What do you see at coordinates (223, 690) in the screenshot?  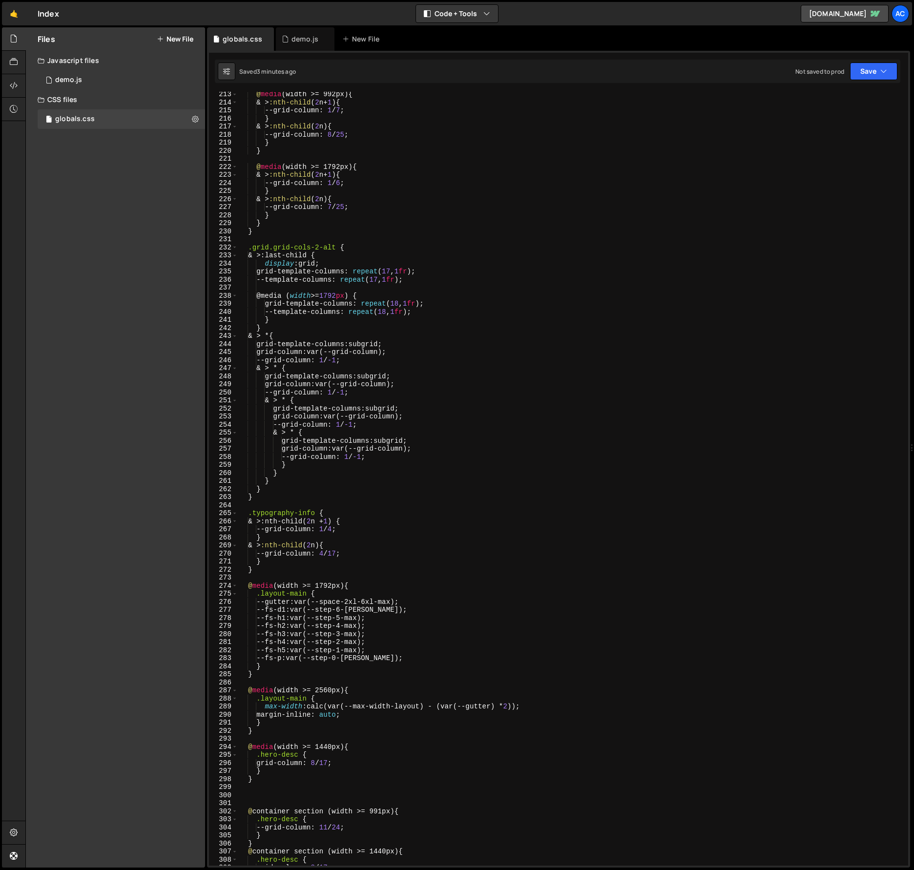 I see `div: 287` at bounding box center [223, 690].